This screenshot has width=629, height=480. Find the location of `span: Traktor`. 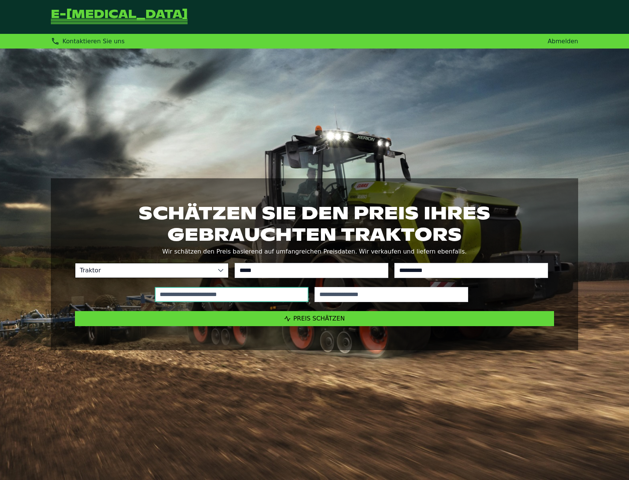

span: Traktor is located at coordinates (144, 271).